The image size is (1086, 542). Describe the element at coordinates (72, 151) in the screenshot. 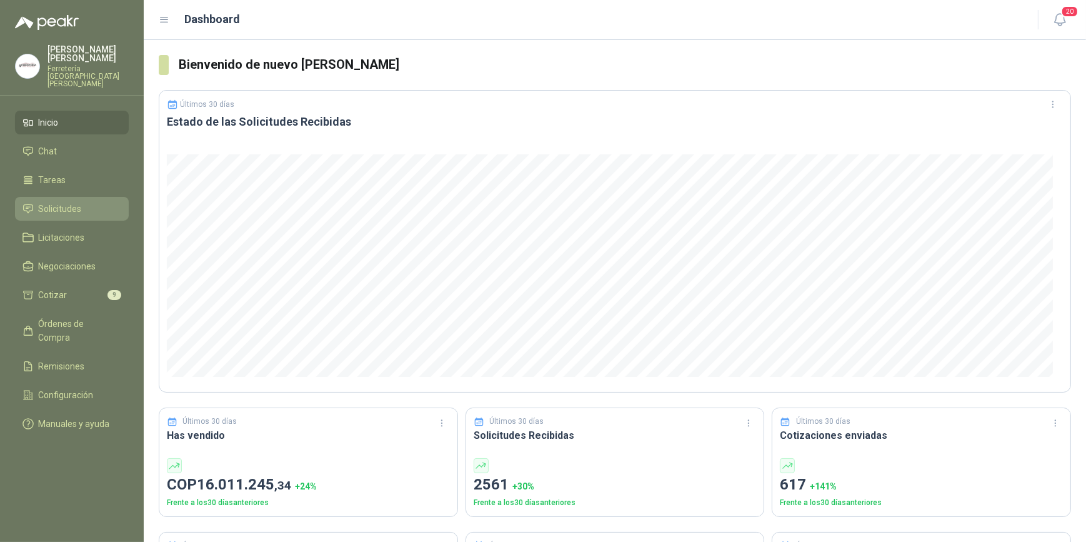

I see `a: Chat` at that location.